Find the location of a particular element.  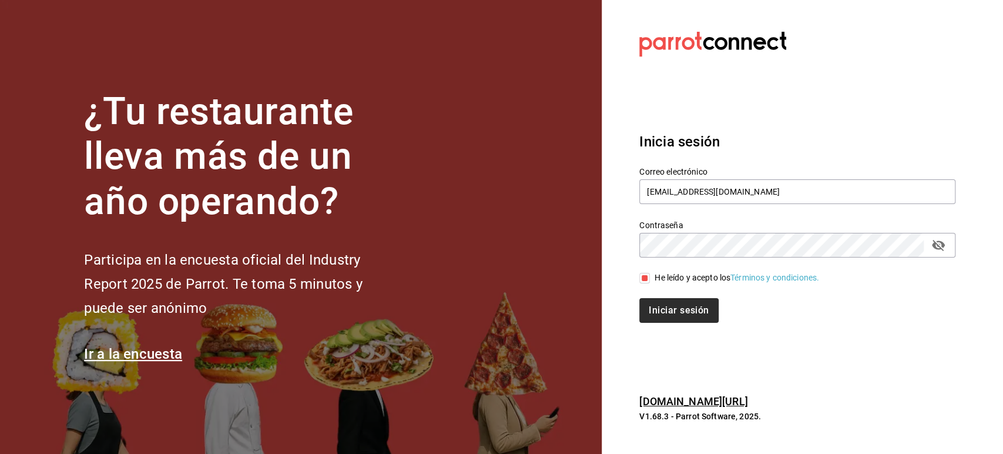

button: passwordField is located at coordinates (939, 245).